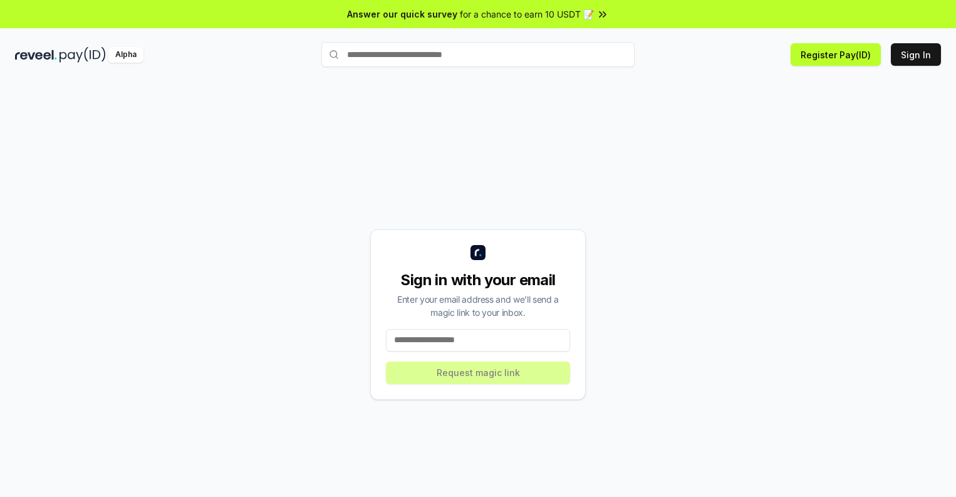 The height and width of the screenshot is (497, 956). I want to click on img: pay_id, so click(83, 55).